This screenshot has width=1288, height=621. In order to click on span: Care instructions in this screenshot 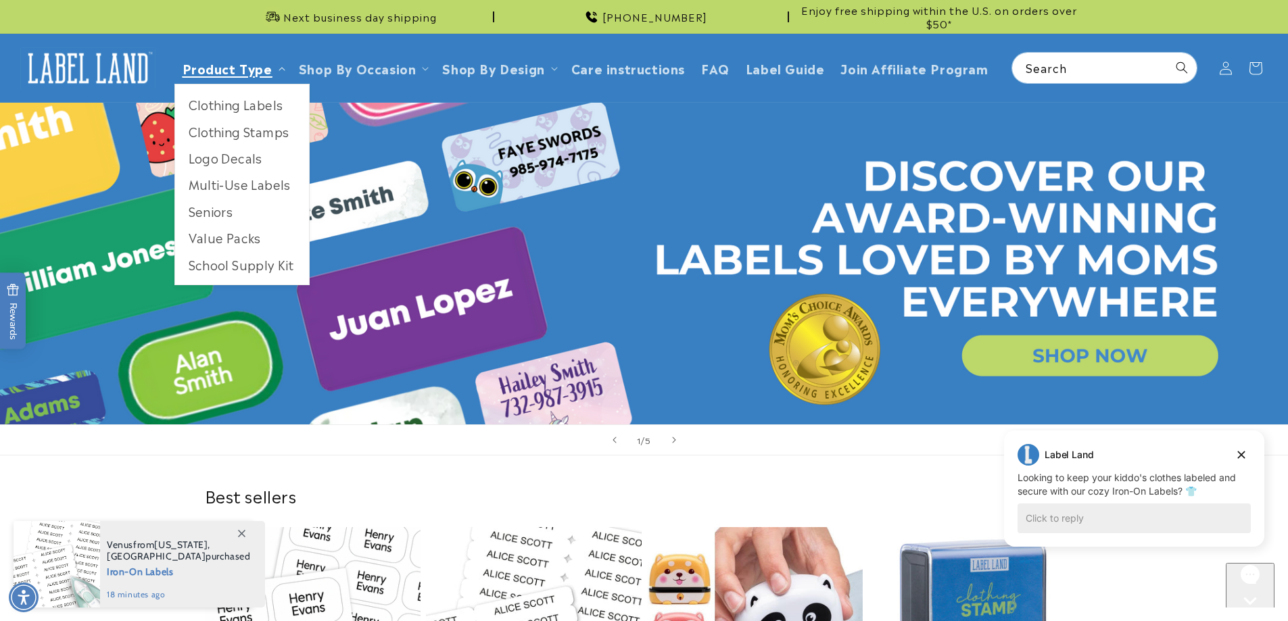, I will do `click(628, 68)`.